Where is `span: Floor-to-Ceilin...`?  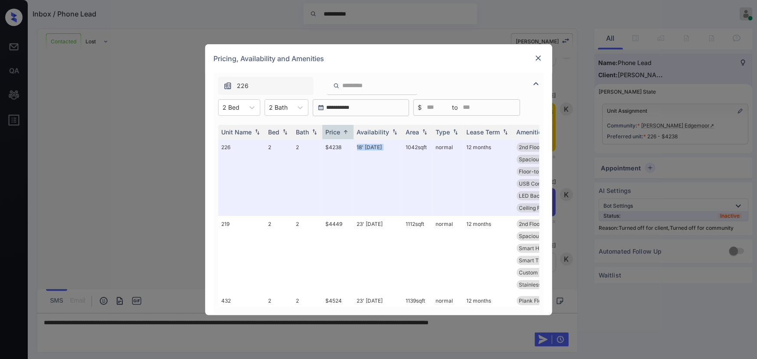
span: Floor-to-Ceilin... is located at coordinates (539, 171).